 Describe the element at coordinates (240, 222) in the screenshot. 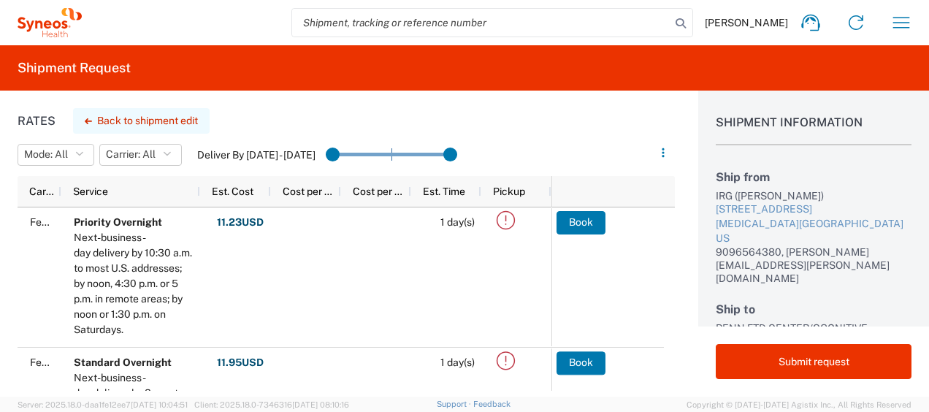

I see `strong: 11.23 USD` at that location.